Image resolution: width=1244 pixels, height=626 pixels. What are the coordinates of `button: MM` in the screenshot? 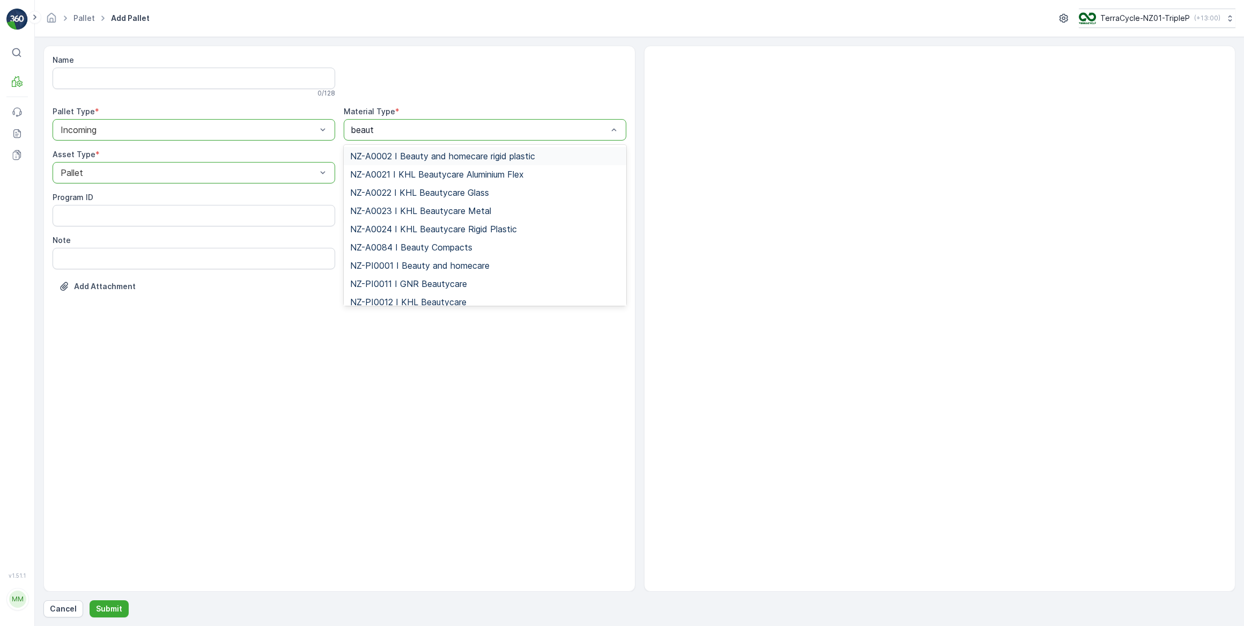 It's located at (17, 599).